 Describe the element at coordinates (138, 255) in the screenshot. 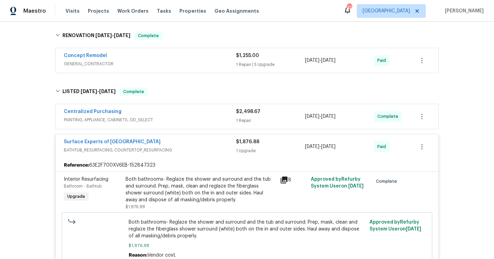

I see `span: Reason:` at that location.